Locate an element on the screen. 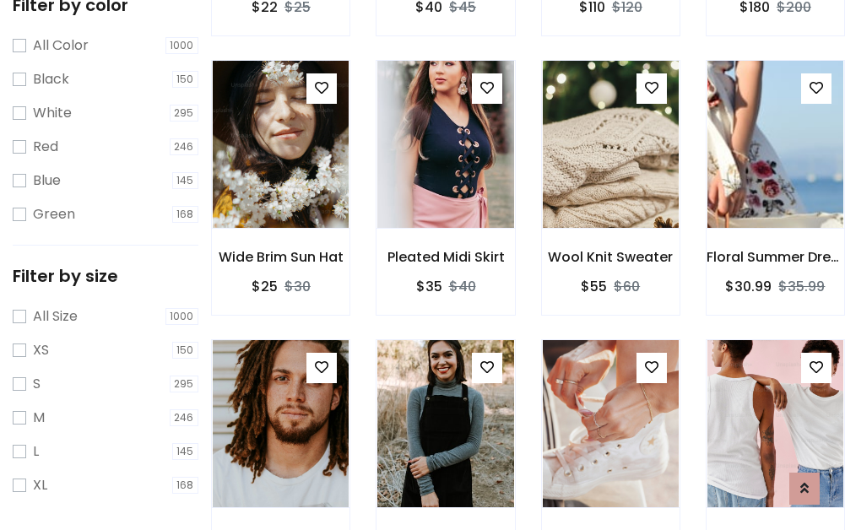 The image size is (845, 530). label: XS is located at coordinates (41, 350).